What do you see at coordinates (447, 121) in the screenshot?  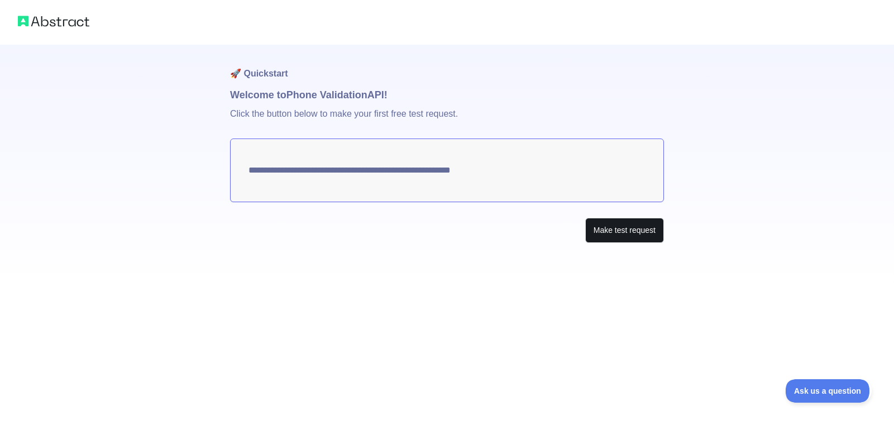 I see `p: Click the button below to make your first free test request.` at bounding box center [447, 121].